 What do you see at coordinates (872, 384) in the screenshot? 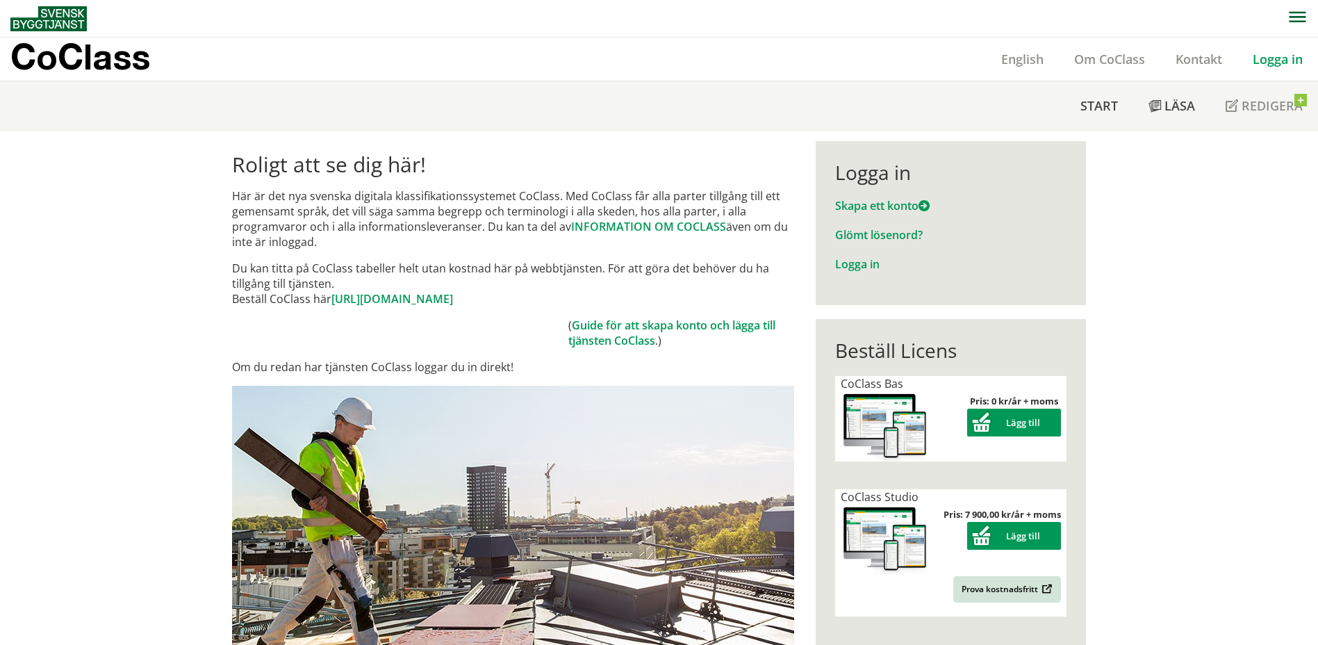
I see `span: CoClass Bas` at bounding box center [872, 384].